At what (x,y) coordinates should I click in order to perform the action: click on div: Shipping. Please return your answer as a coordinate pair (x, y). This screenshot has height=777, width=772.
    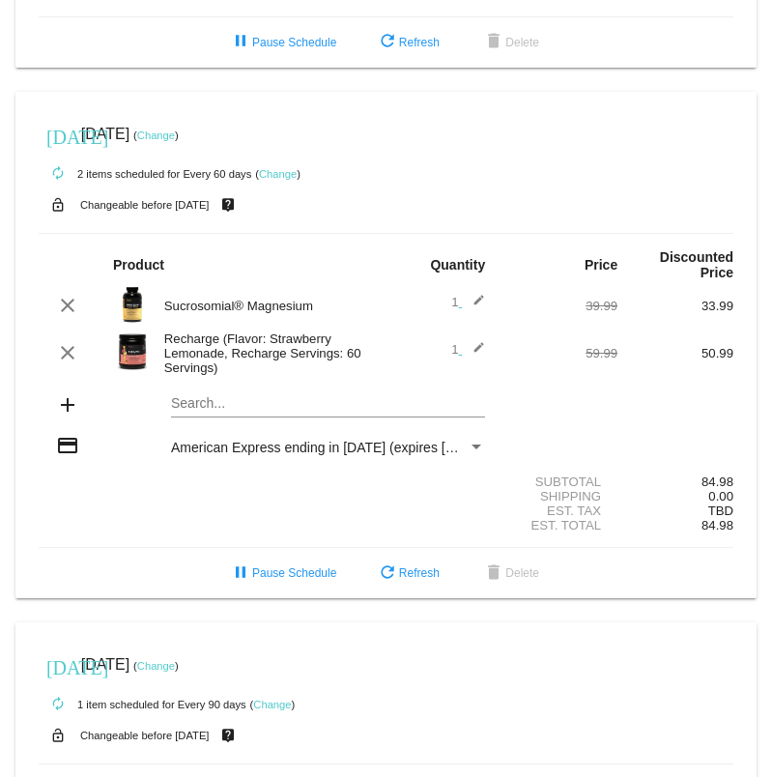
    Looking at the image, I should click on (560, 496).